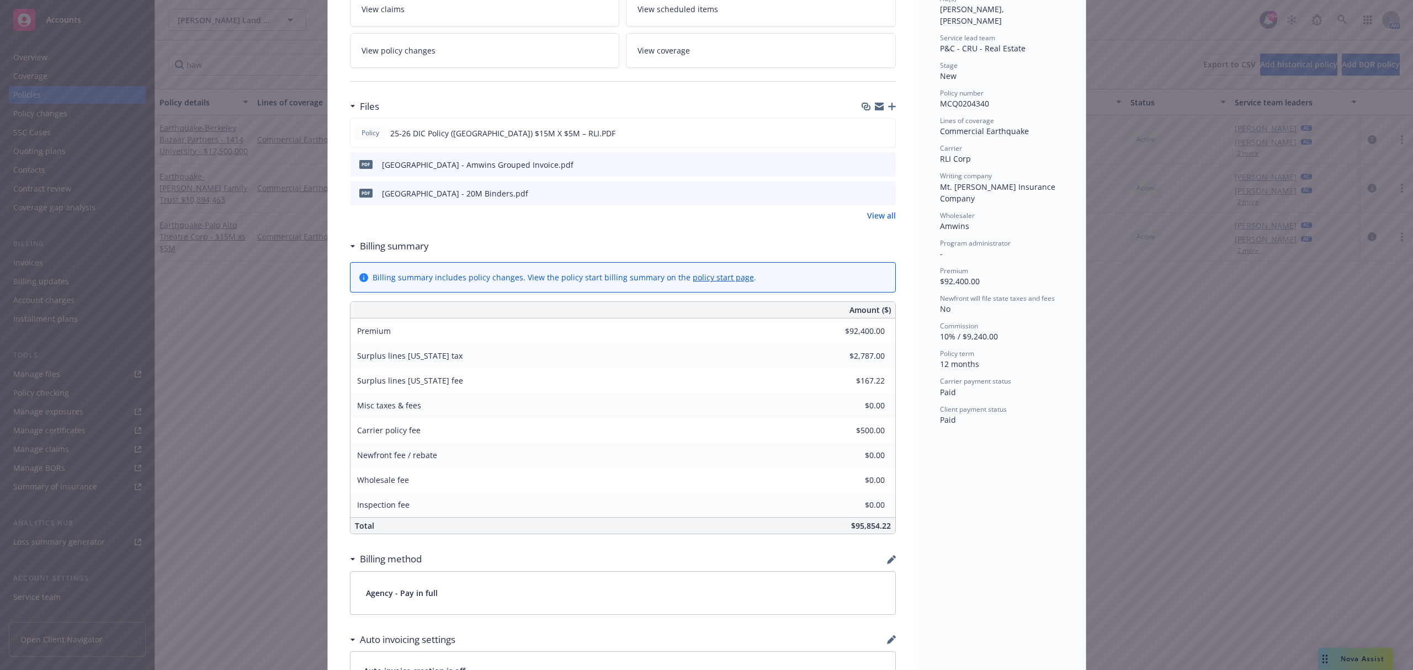 The image size is (1413, 670). Describe the element at coordinates (403, 640) in the screenshot. I see `div: Auto invoicing settings` at that location.